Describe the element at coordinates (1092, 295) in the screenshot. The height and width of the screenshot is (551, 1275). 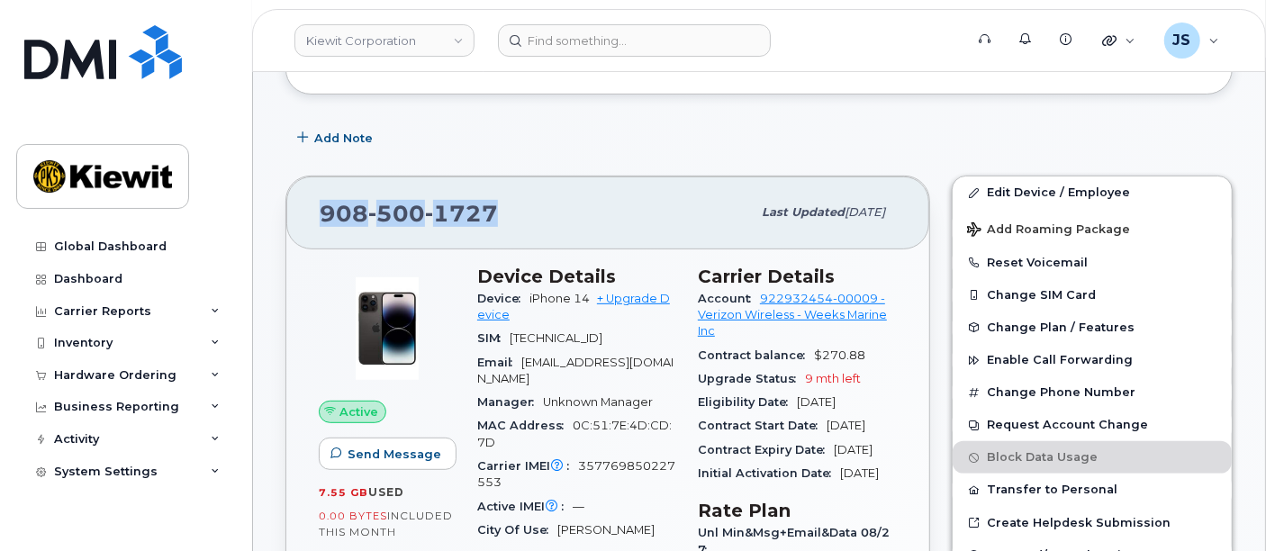
I see `button: Change SIM Card` at that location.